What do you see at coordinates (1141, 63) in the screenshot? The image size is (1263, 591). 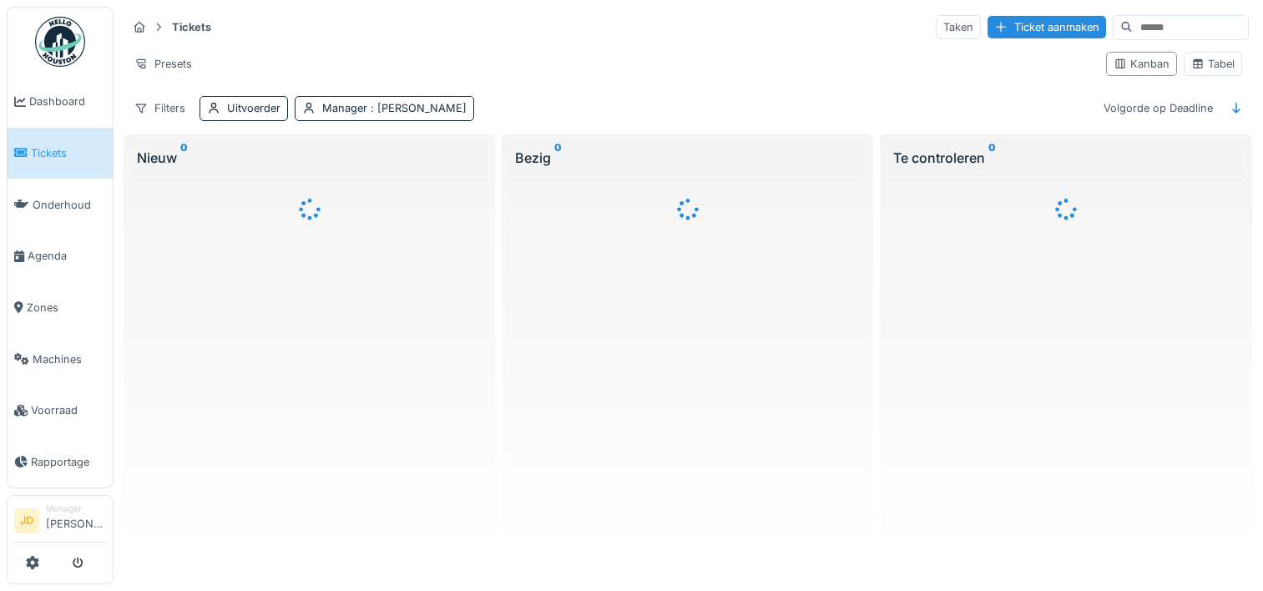 I see `div: Kanban` at bounding box center [1141, 63].